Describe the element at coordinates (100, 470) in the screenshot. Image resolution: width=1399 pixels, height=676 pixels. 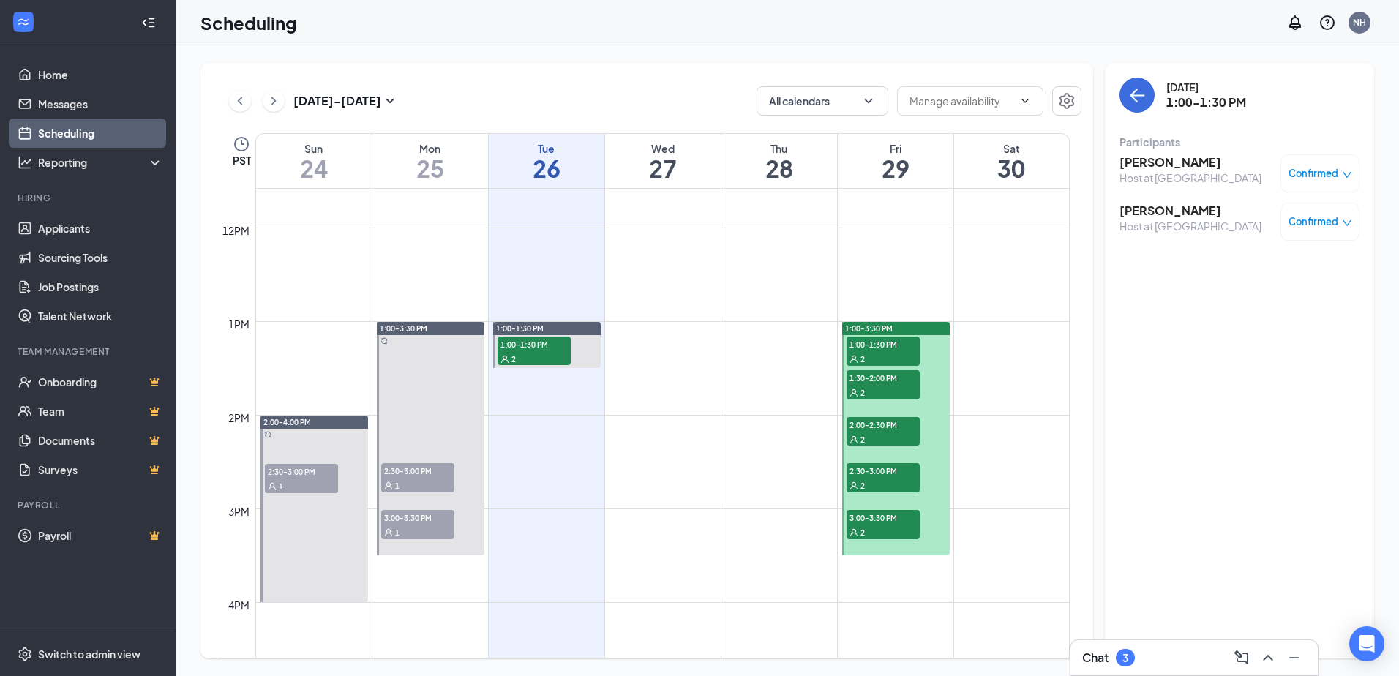
I see `a: SurveysCrown` at that location.